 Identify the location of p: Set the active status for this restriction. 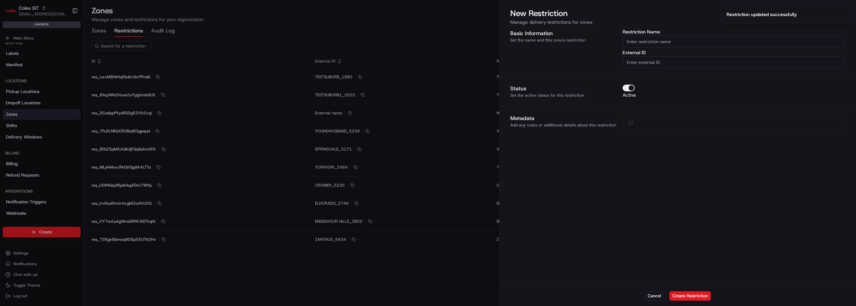
(564, 95).